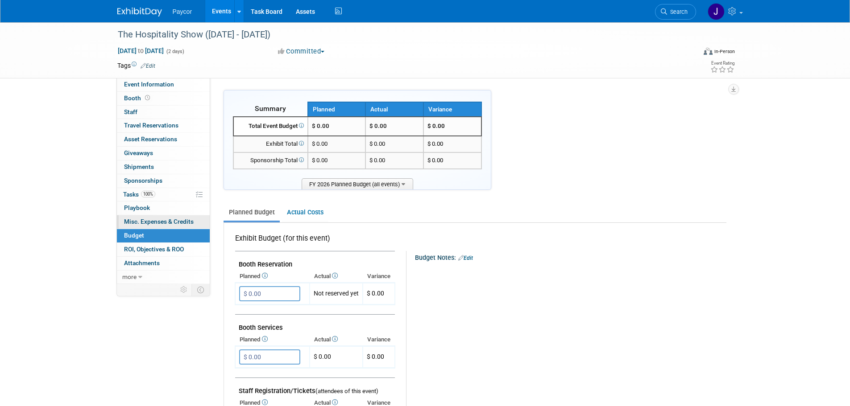 This screenshot has height=406, width=850. What do you see at coordinates (708, 51) in the screenshot?
I see `img: Format-Inperson.png` at bounding box center [708, 51].